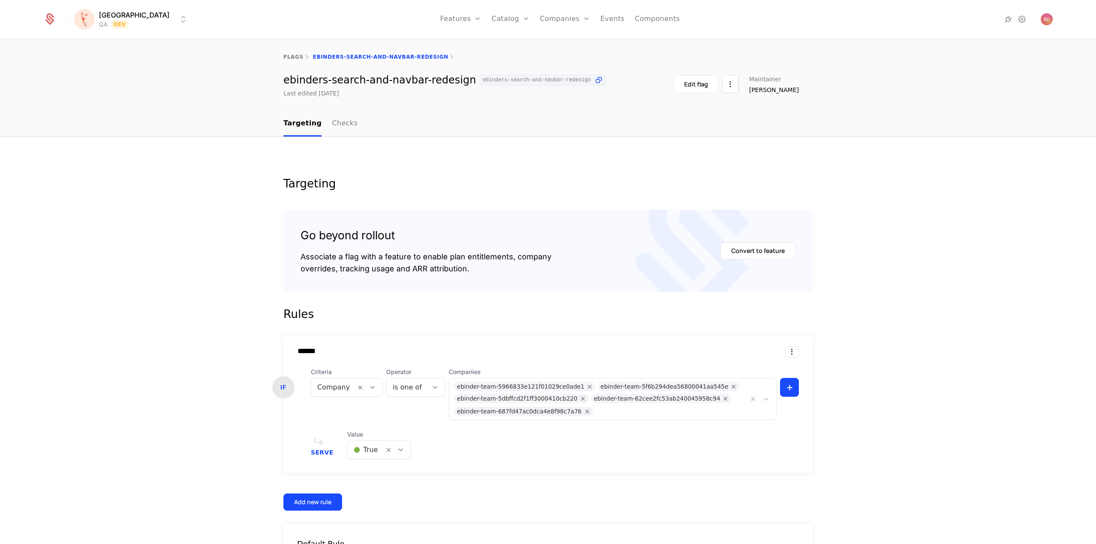 The height and width of the screenshot is (544, 1096). Describe the element at coordinates (734, 387) in the screenshot. I see `div: Remove ebinder-team-5f6b294dea56800041aa545e` at that location.